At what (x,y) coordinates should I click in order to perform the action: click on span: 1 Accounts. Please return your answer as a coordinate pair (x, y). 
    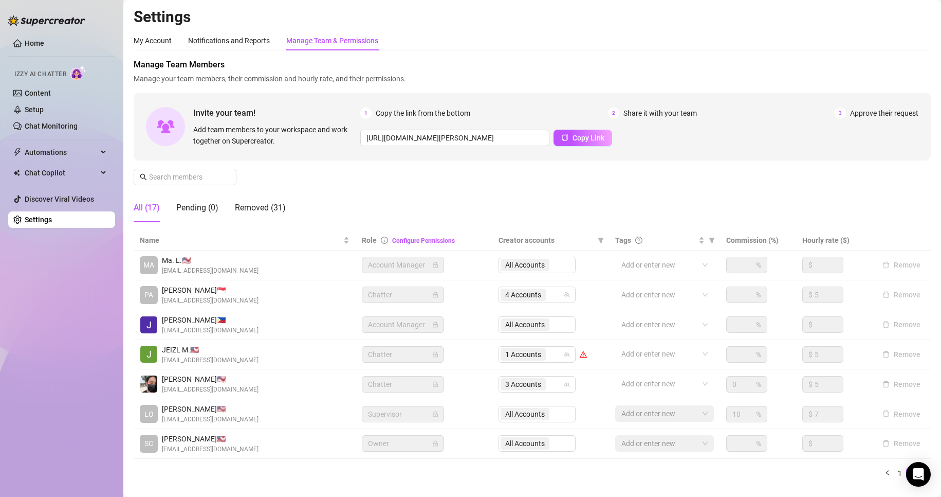
    Looking at the image, I should click on (523, 354).